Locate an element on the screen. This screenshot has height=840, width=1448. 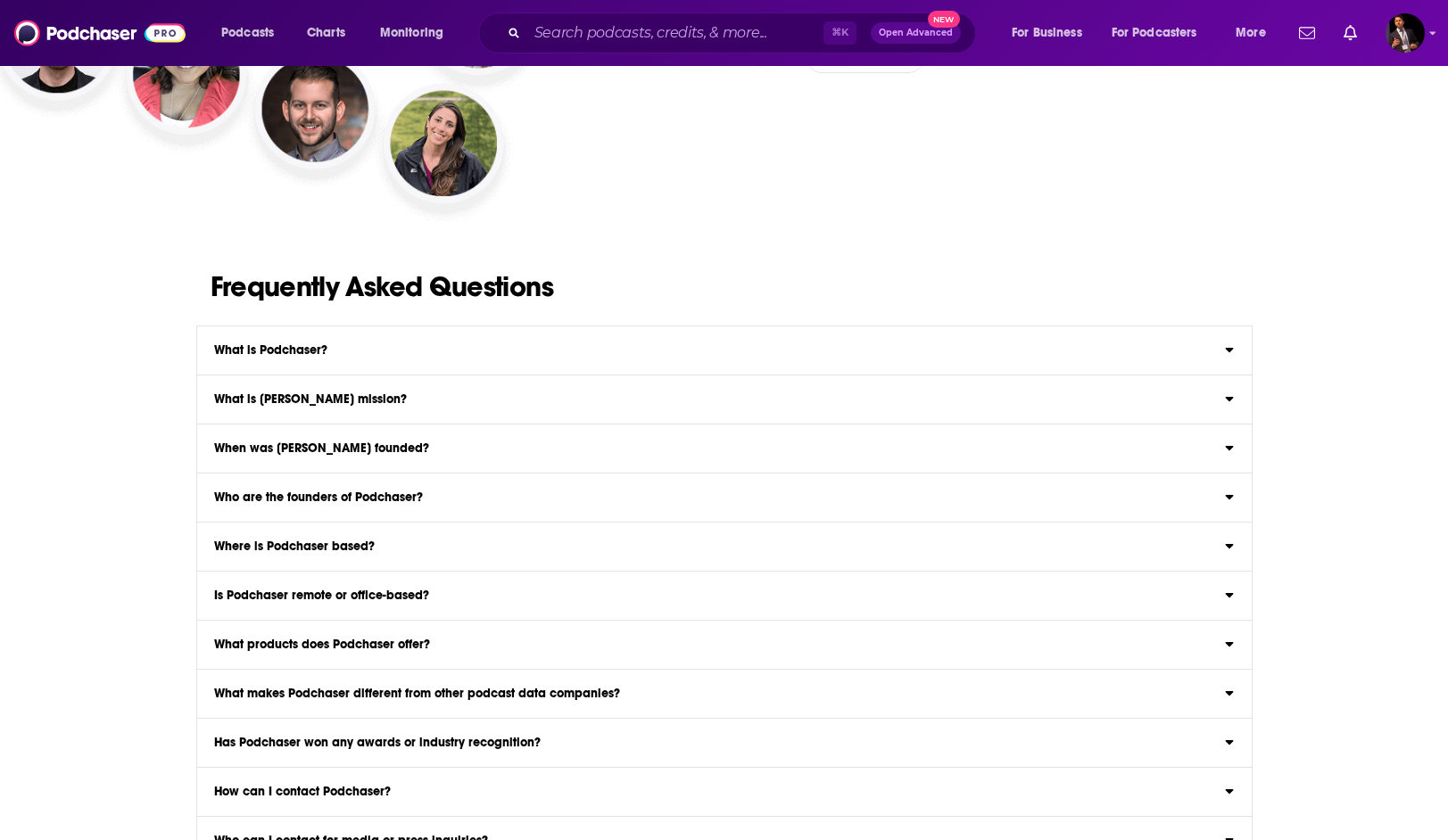
a: Podchaser - Follow, Share and Rate Podcasts is located at coordinates (100, 33).